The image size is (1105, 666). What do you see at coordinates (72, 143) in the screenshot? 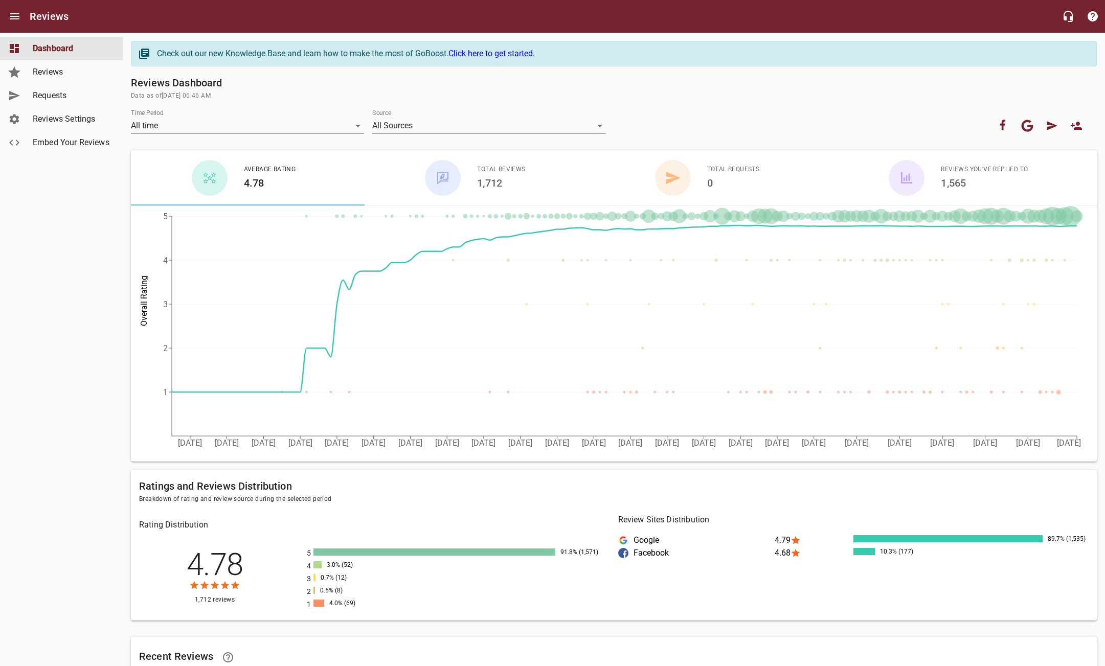
I see `span: Embed Your Reviews` at bounding box center [72, 143].